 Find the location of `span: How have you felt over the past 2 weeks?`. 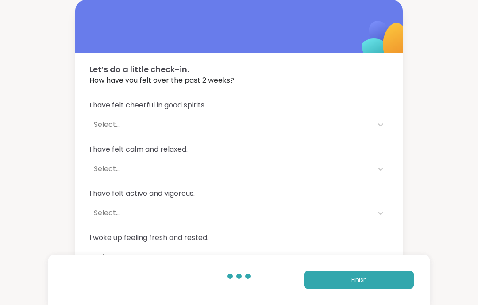

span: How have you felt over the past 2 weeks? is located at coordinates (239, 81).